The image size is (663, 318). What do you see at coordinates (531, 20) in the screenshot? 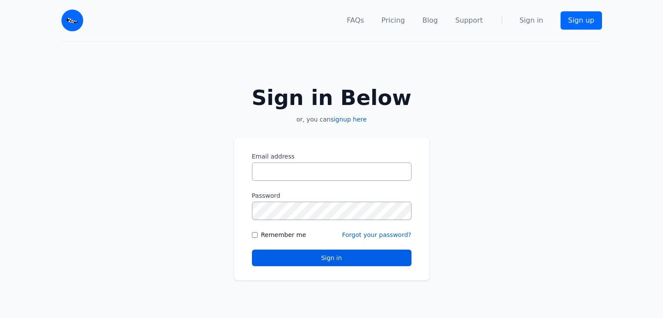
I see `a: Sign in` at bounding box center [531, 20].